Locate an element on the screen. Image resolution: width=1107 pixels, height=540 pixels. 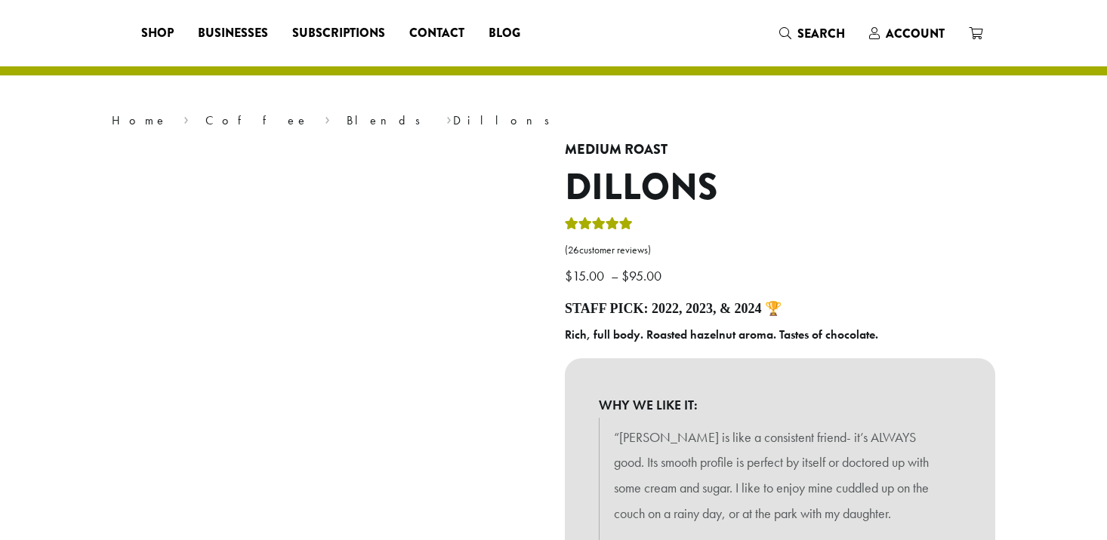
span: Subscriptions is located at coordinates (338, 33).